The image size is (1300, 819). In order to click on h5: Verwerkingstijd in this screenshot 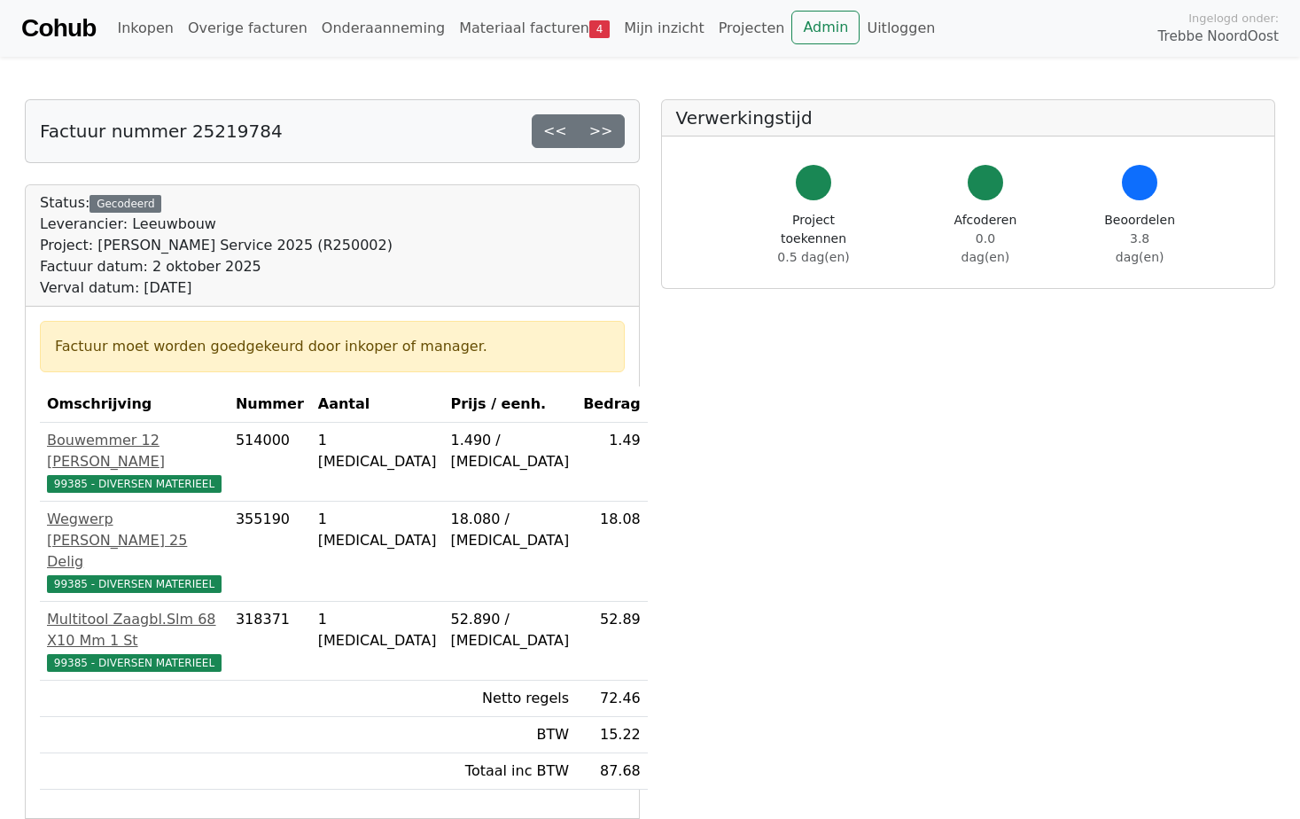, I will do `click(969, 118)`.